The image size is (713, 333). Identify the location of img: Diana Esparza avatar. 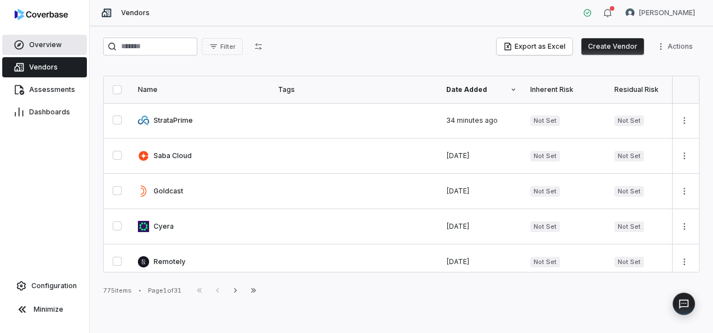
(630, 13).